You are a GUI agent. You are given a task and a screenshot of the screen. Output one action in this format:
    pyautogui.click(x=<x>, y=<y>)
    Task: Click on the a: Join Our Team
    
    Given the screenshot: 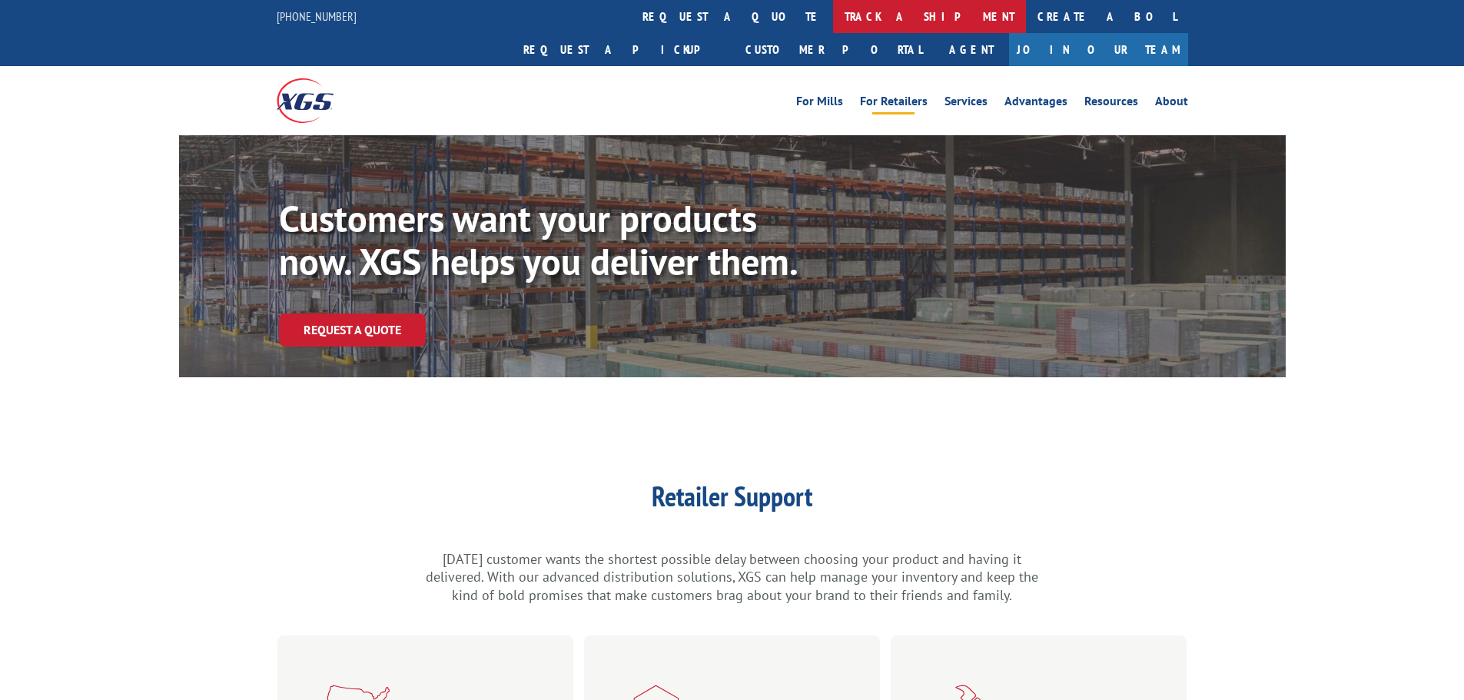 What is the action you would take?
    pyautogui.click(x=1098, y=49)
    